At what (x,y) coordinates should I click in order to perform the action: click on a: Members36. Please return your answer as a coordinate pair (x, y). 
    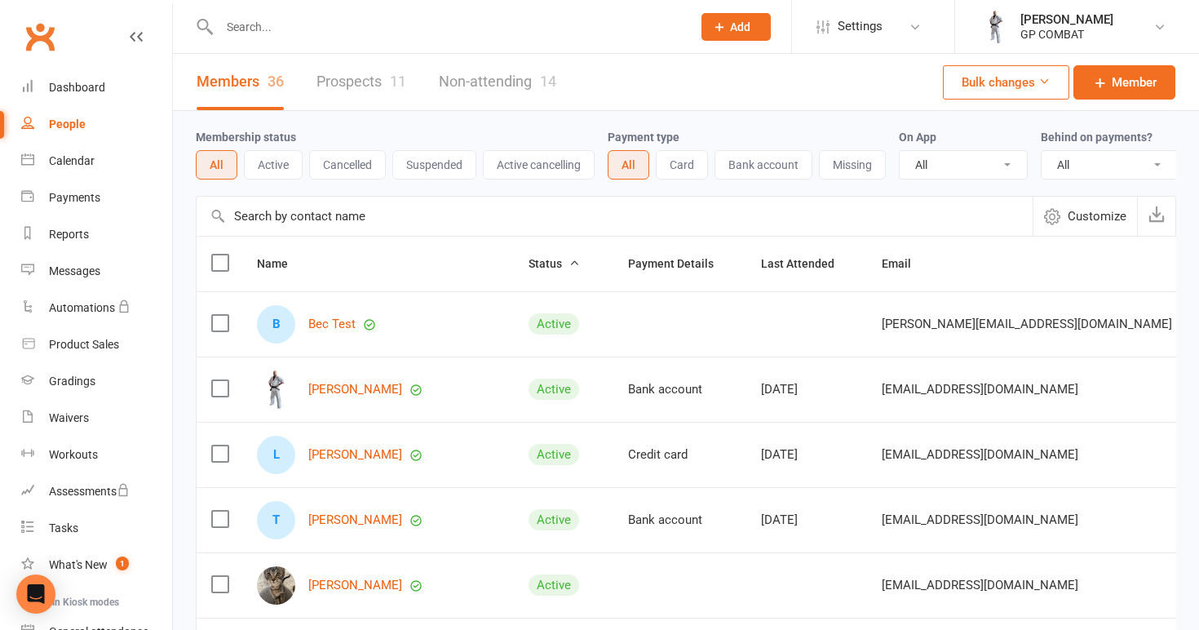
    Looking at the image, I should click on (240, 82).